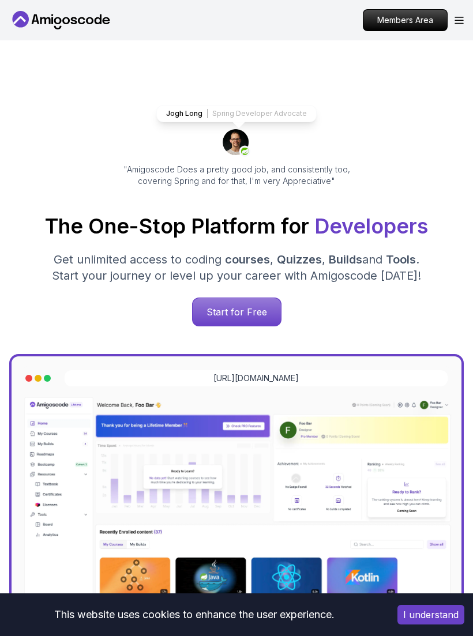 This screenshot has height=636, width=473. Describe the element at coordinates (236, 175) in the screenshot. I see `p: "Amigoscode Does a pretty good job, and consistently too, covering Spring and for that, I'm very ...` at that location.